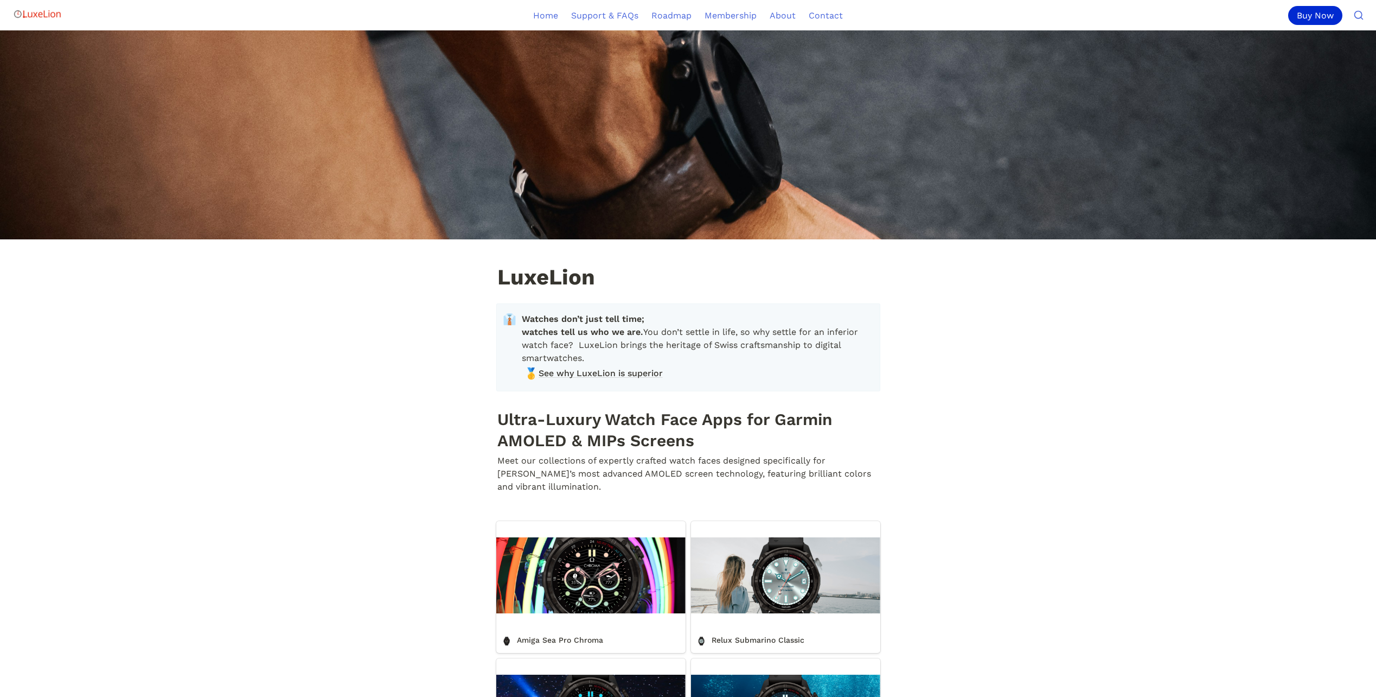 This screenshot has width=1376, height=697. I want to click on span: See why LuxeLion is superior, so click(601, 373).